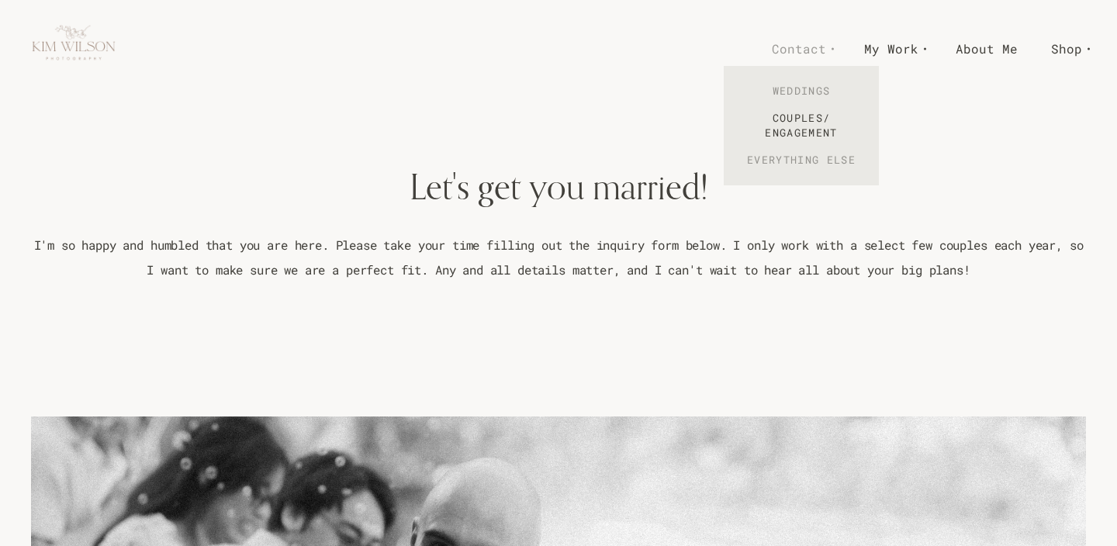  What do you see at coordinates (801, 160) in the screenshot?
I see `a: Everything Else` at bounding box center [801, 160].